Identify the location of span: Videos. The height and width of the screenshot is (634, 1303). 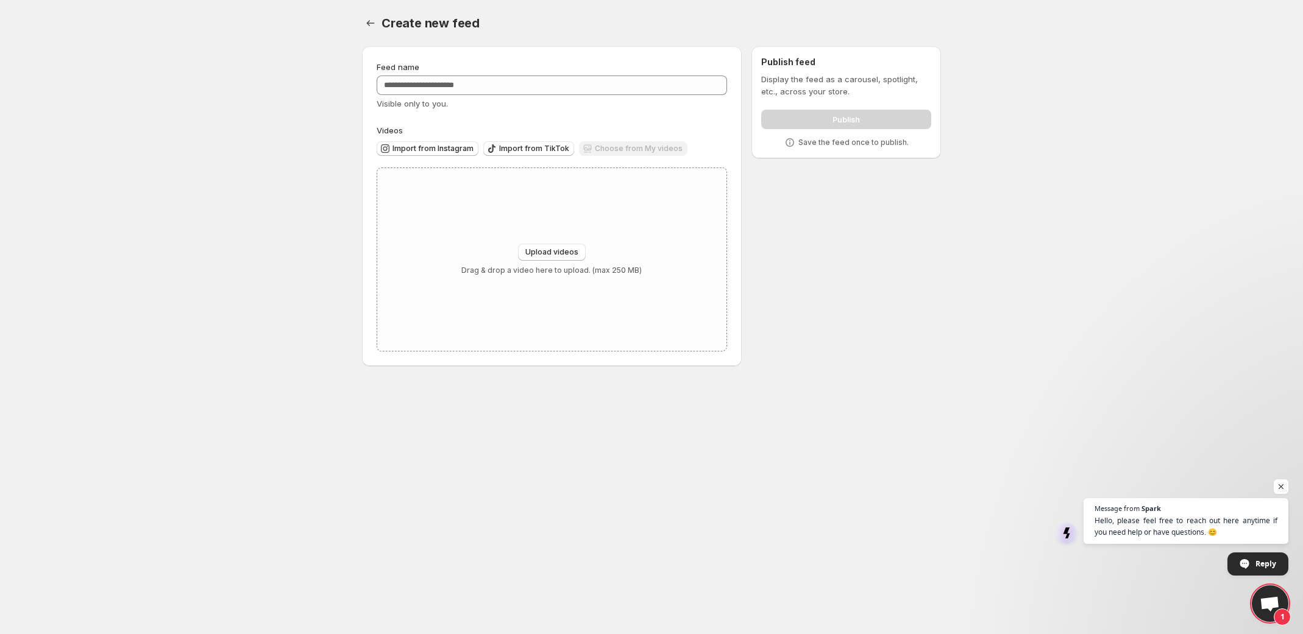
(389, 130).